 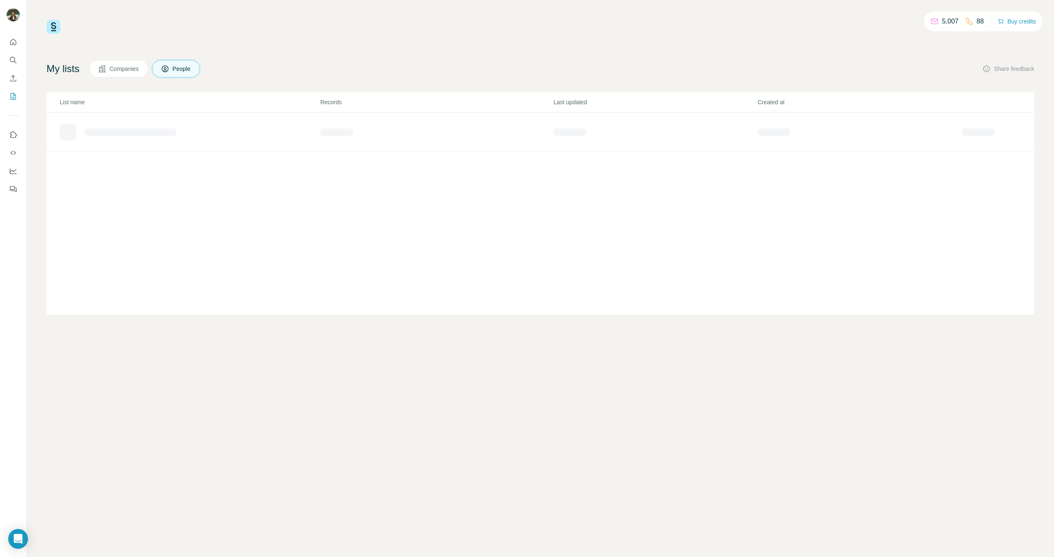 I want to click on button: Search, so click(x=13, y=60).